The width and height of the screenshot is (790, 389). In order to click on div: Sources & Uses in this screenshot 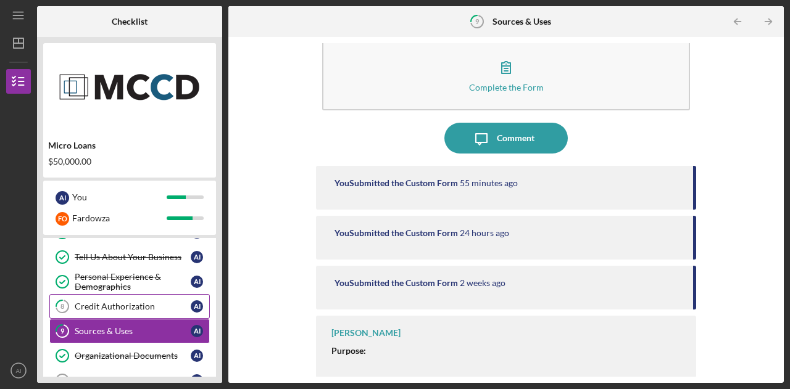, I will do `click(133, 331)`.